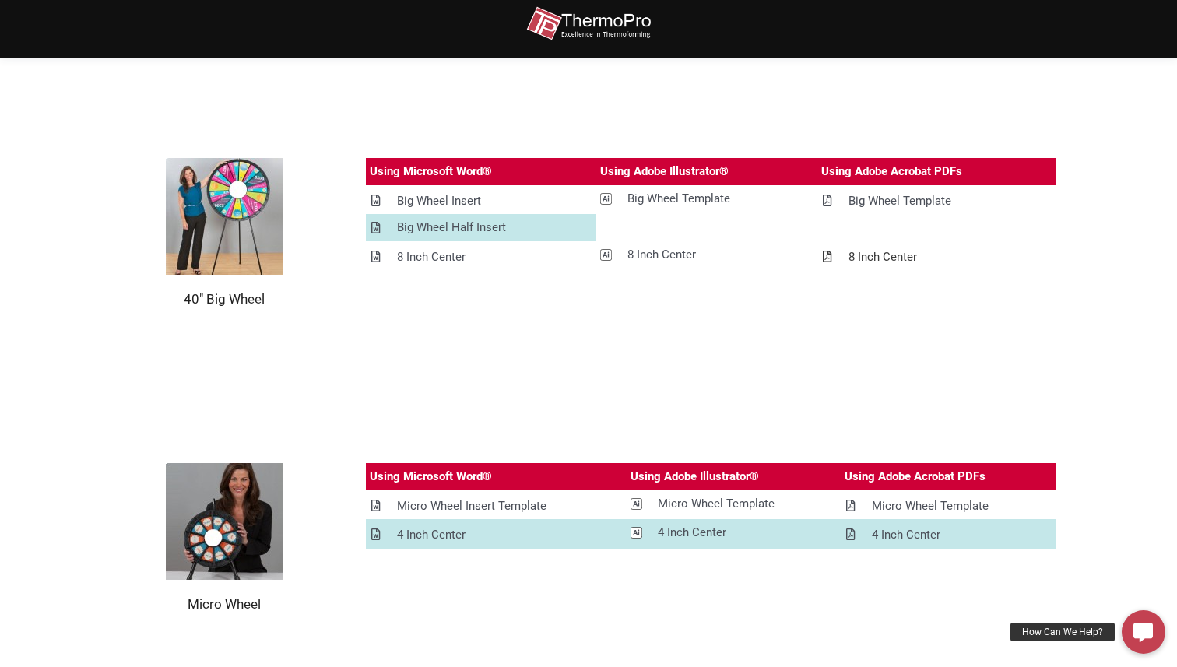 The width and height of the screenshot is (1177, 667). What do you see at coordinates (1143, 632) in the screenshot?
I see `a: How Can We Help?` at bounding box center [1143, 632].